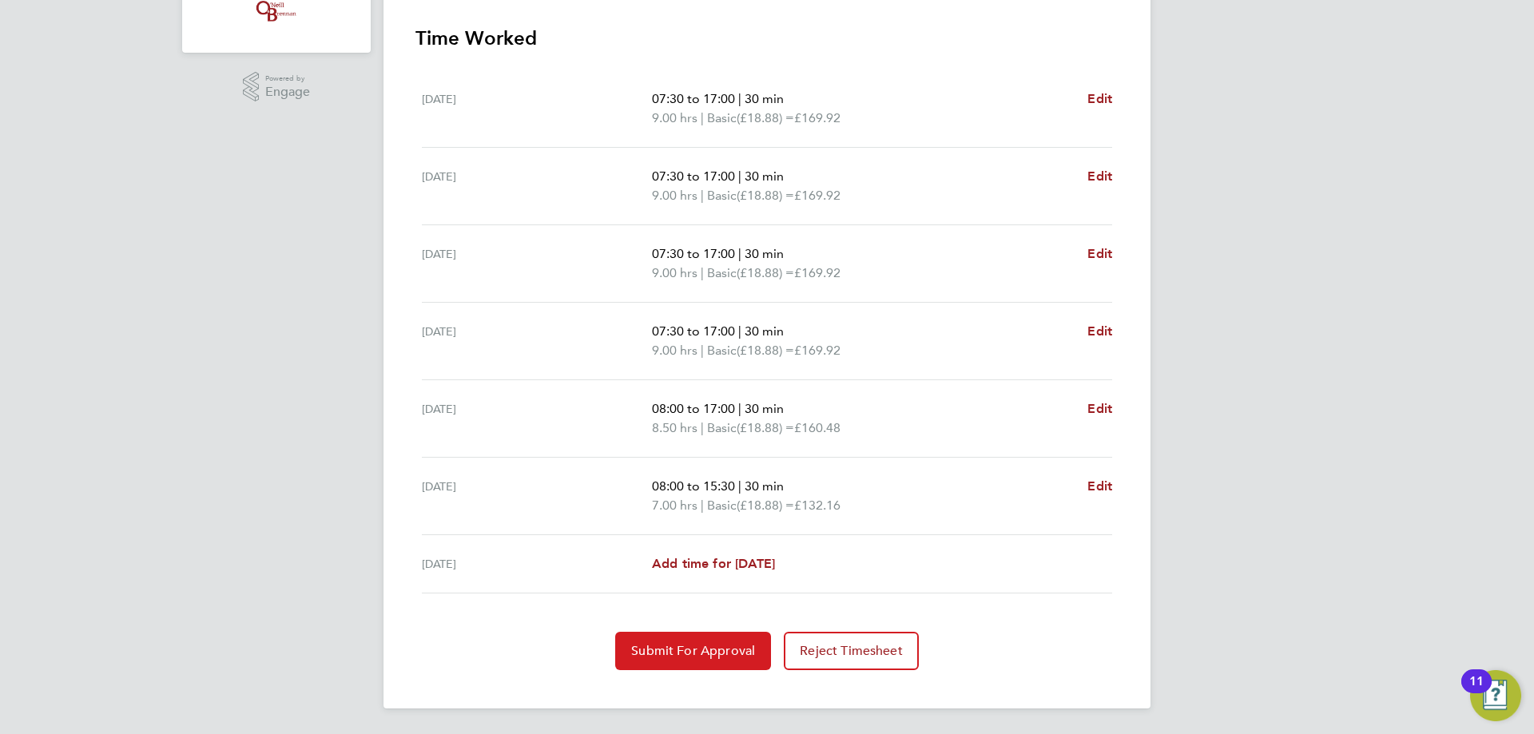  I want to click on span: Submit For Approval, so click(693, 651).